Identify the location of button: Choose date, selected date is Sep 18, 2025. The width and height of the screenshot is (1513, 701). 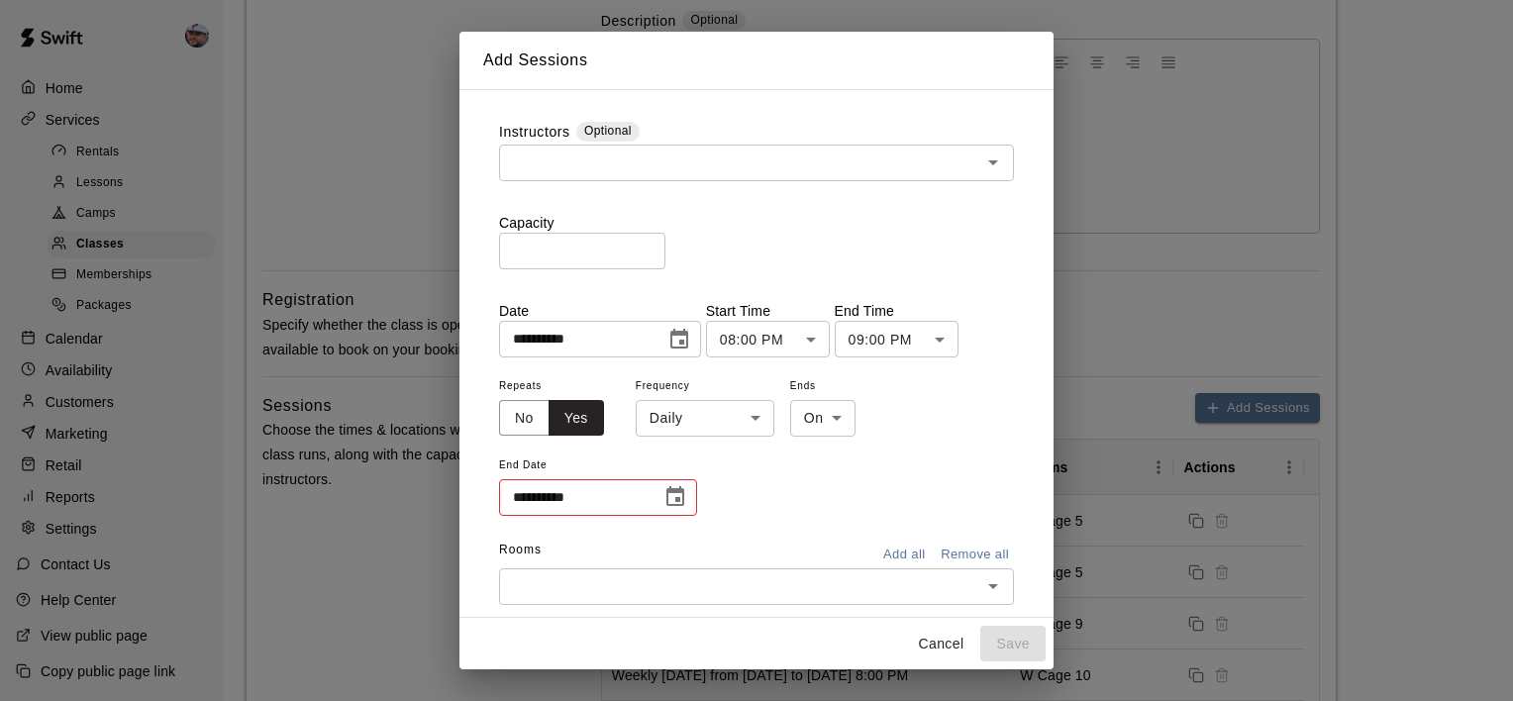
(679, 340).